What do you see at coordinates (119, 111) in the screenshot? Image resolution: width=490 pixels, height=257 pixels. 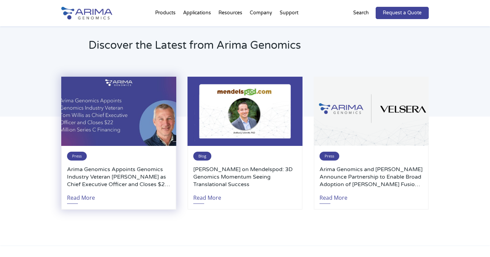 I see `img: Personnel-Announcement-LinkedIn-Carousel-22025-1-500x300.jpg` at bounding box center [119, 111].